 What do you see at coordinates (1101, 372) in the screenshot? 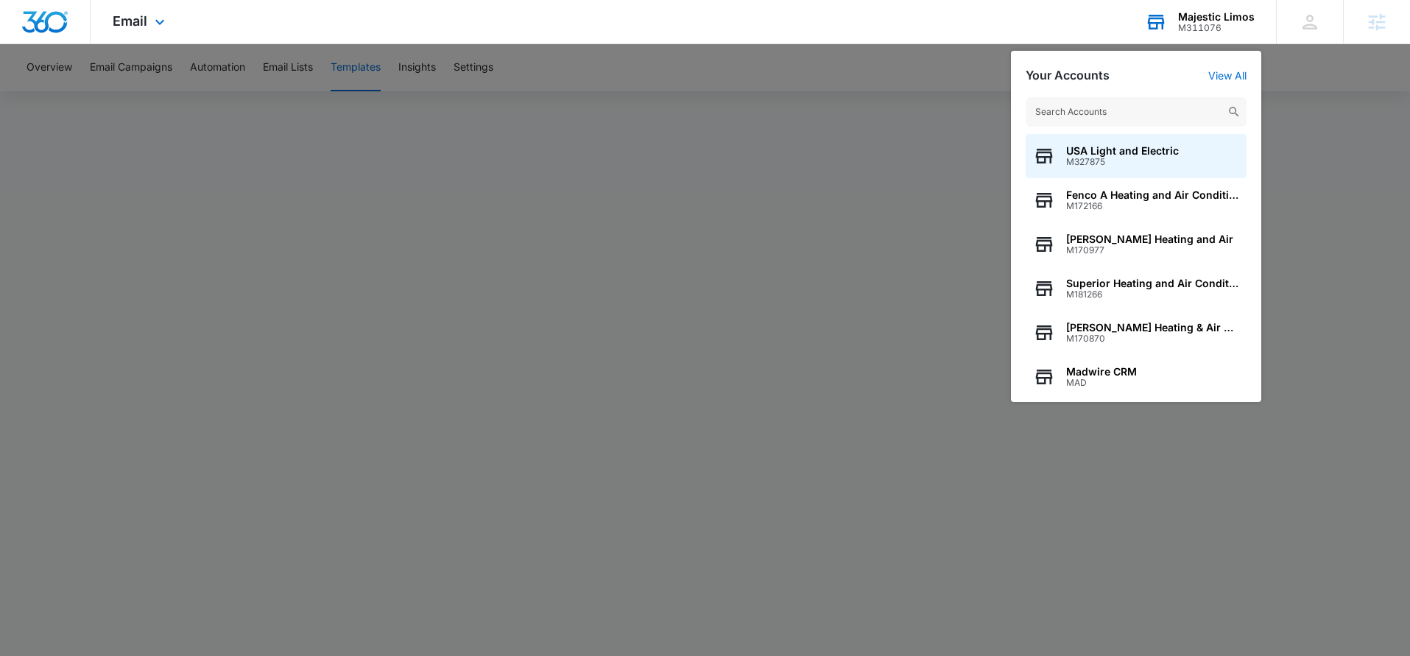
I see `span: Madwire CRM` at bounding box center [1101, 372].